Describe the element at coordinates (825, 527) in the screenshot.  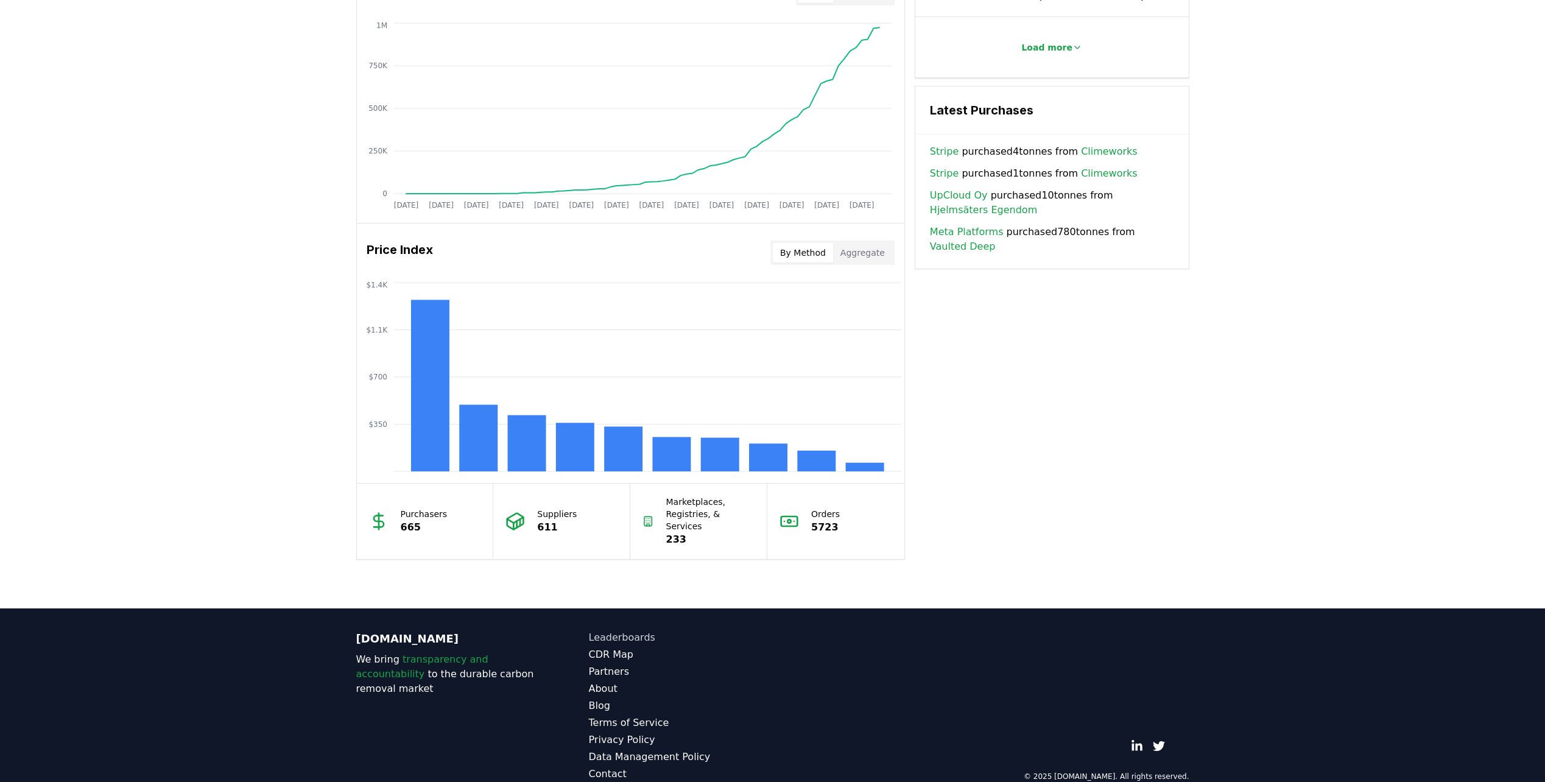
I see `p: 5723` at that location.